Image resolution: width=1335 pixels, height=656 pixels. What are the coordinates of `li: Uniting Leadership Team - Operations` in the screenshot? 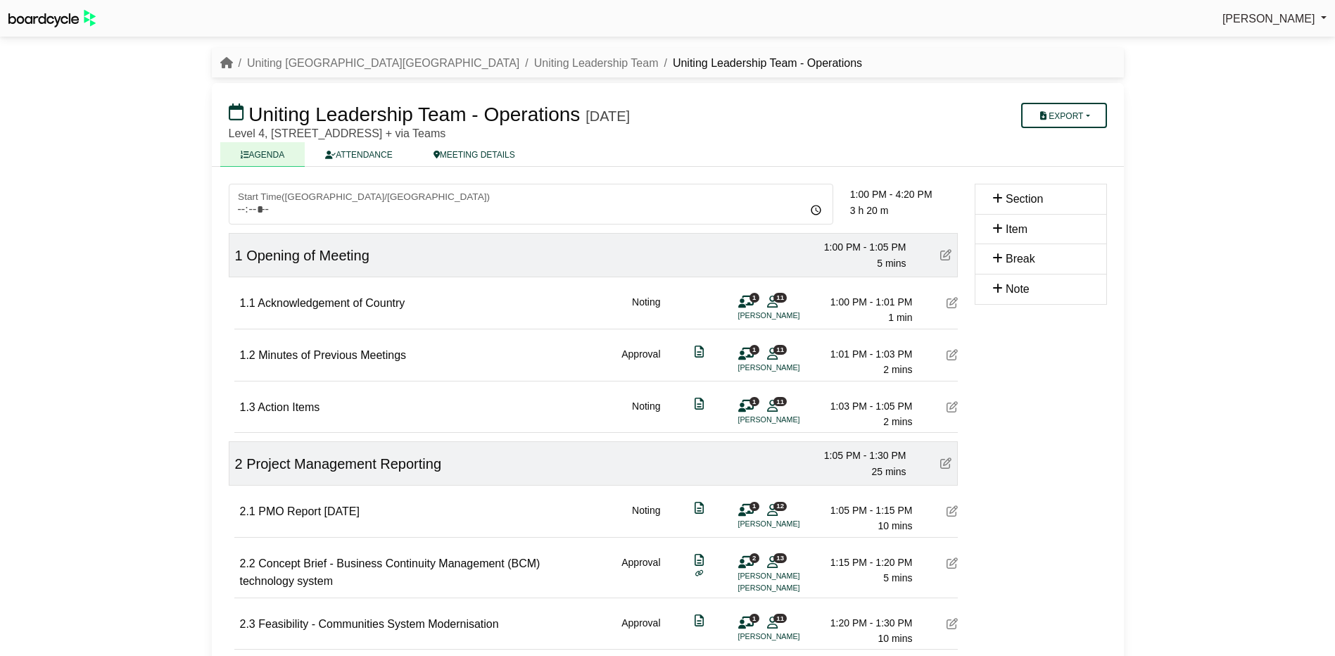 It's located at (760, 63).